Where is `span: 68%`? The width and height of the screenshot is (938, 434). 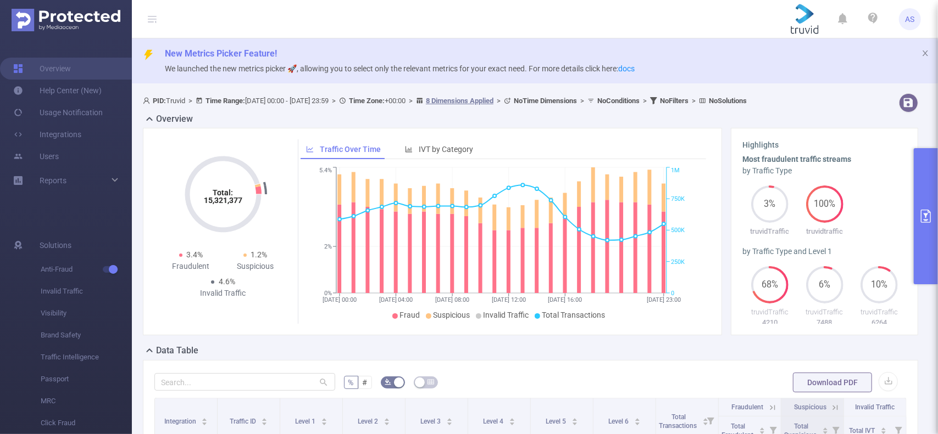 span: 68% is located at coordinates (770, 285).